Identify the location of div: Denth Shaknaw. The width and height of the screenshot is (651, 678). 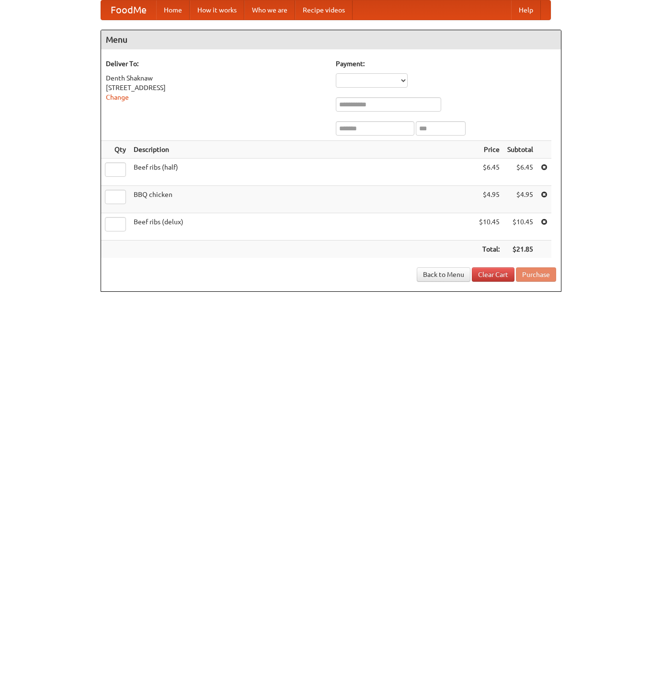
(216, 78).